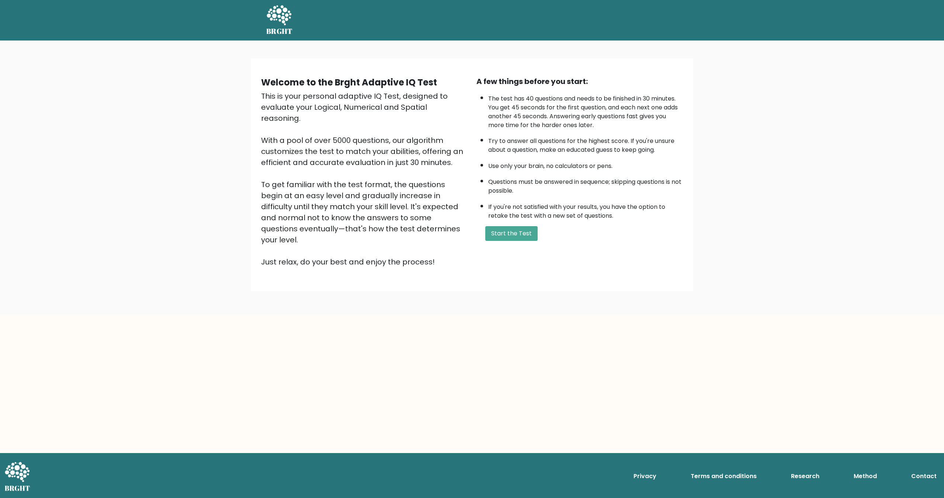 Image resolution: width=944 pixels, height=498 pixels. I want to click on li: Try to answer all questions for the highest score. If you're unsure about a question, make an edu..., so click(585, 144).